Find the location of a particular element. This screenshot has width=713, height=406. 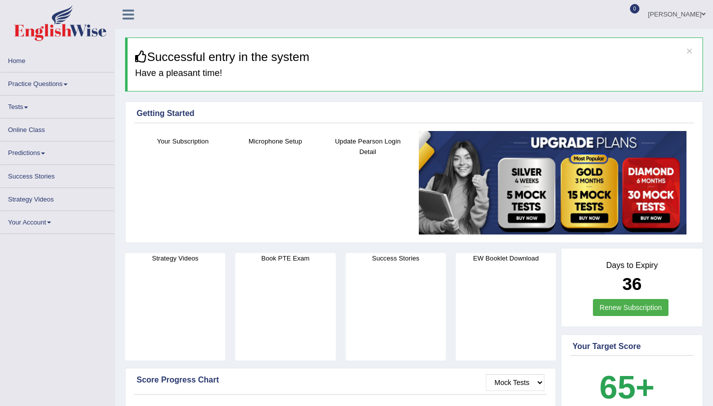

h3: Successful entry in the system is located at coordinates (415, 57).